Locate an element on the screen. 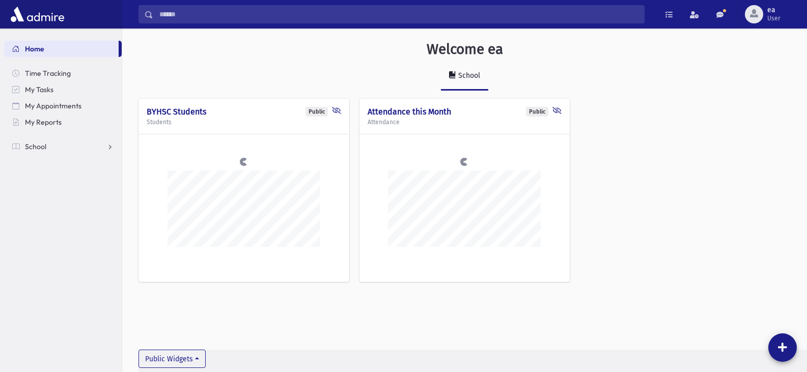 Image resolution: width=807 pixels, height=372 pixels. div: School is located at coordinates (468, 75).